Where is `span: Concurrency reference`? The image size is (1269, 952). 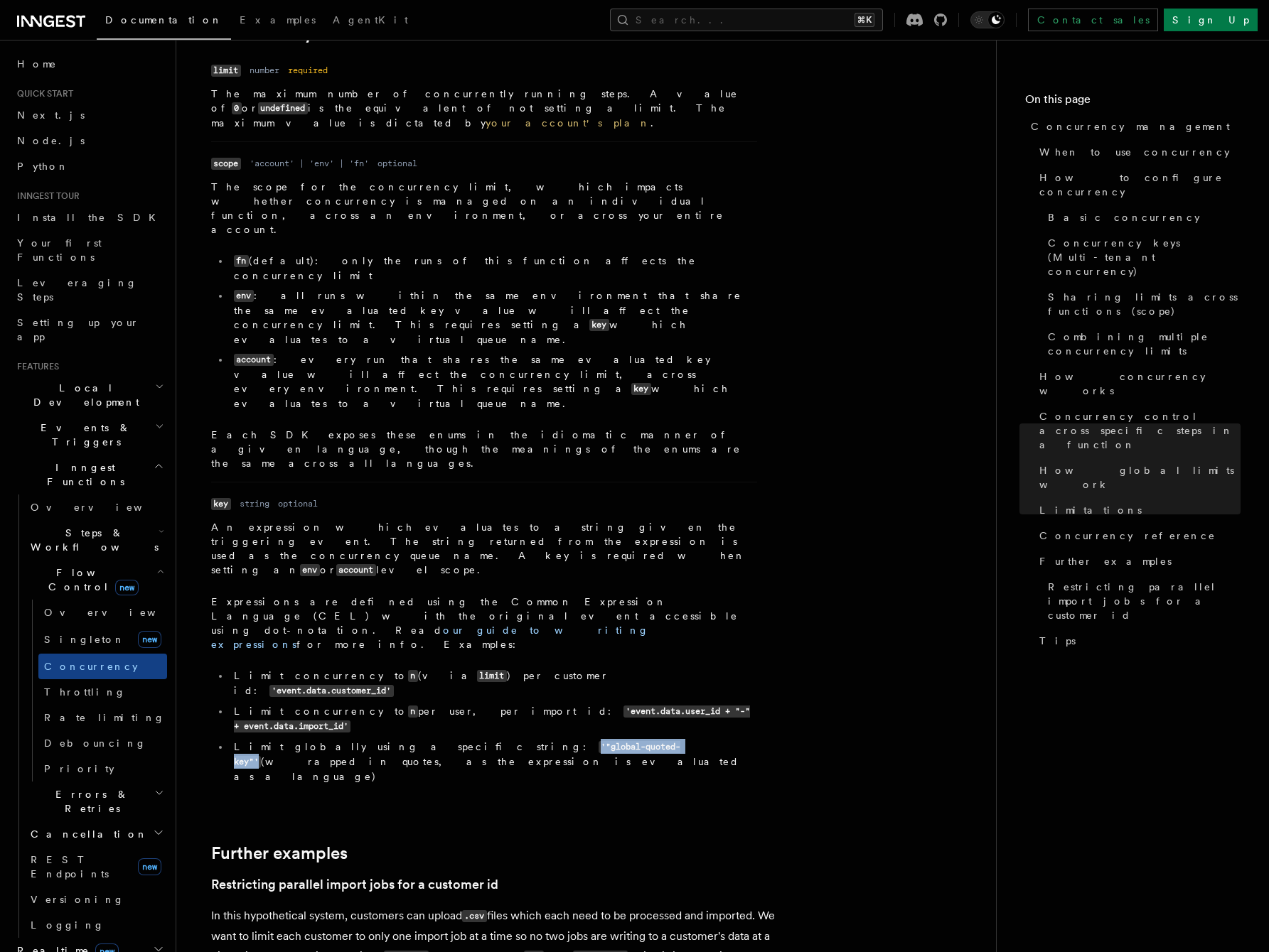 span: Concurrency reference is located at coordinates (1127, 536).